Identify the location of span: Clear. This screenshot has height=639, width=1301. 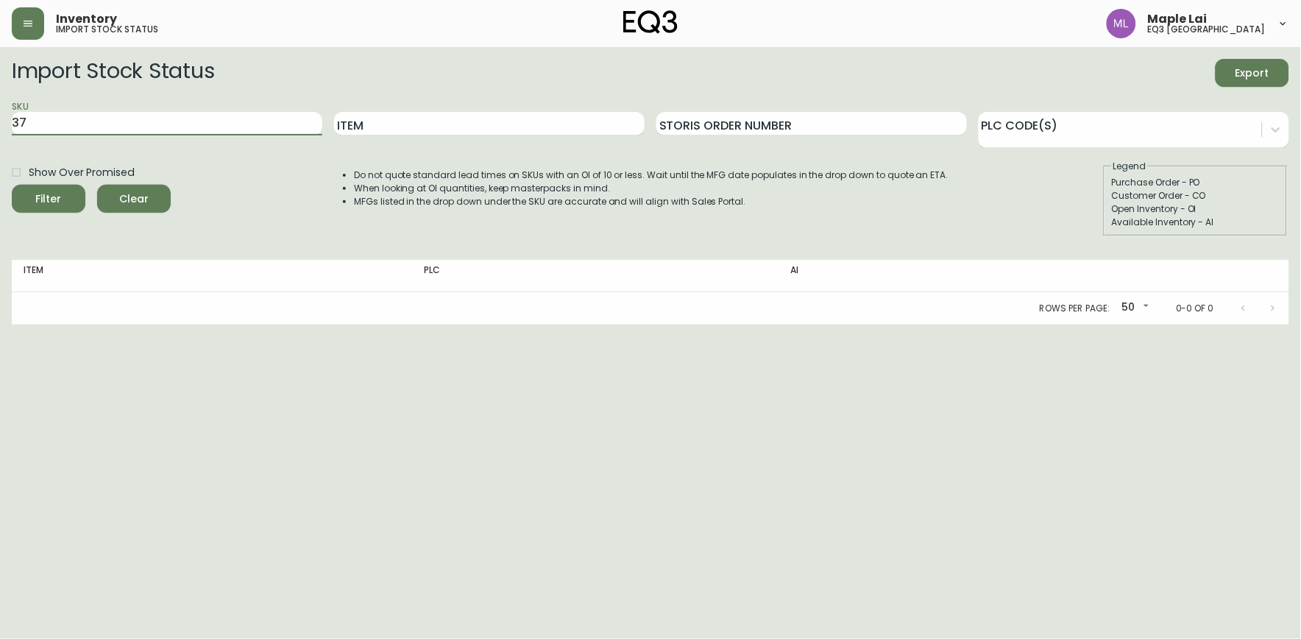
(134, 199).